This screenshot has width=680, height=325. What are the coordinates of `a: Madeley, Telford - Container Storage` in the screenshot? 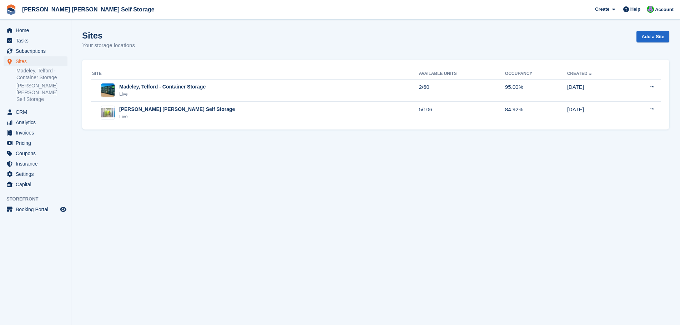 It's located at (42, 74).